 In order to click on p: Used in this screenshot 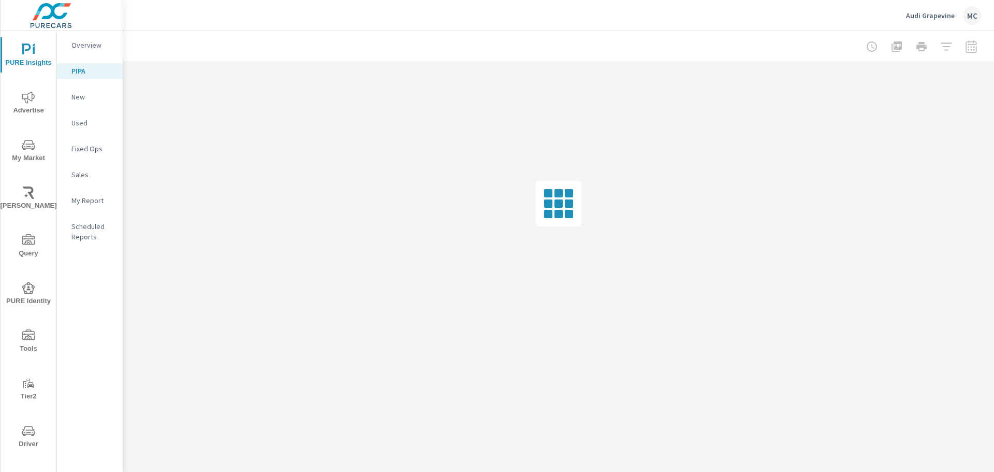, I will do `click(93, 123)`.